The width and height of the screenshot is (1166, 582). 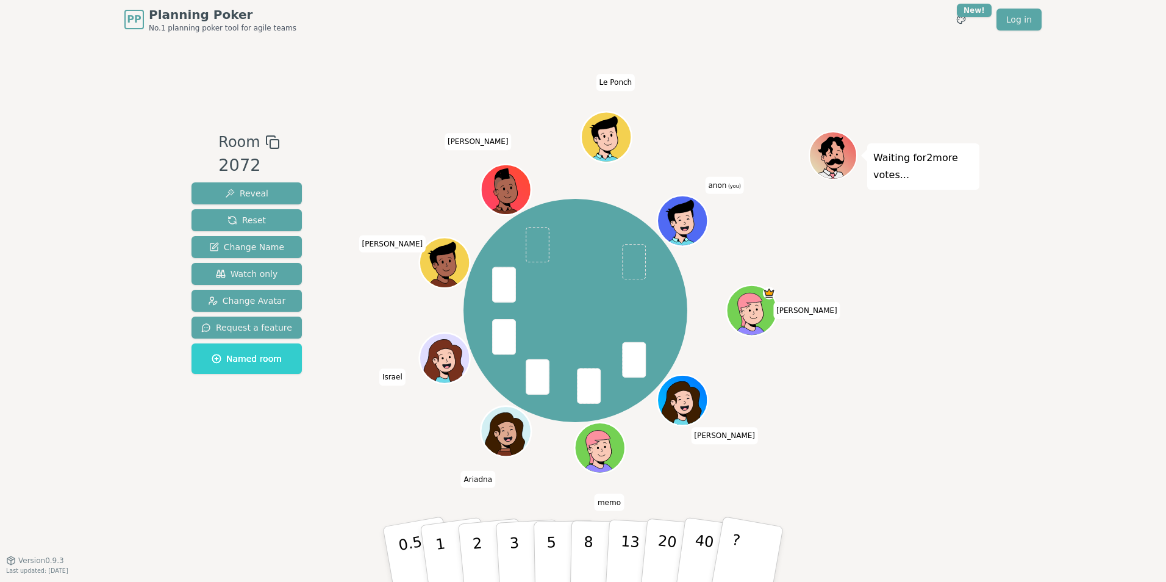 What do you see at coordinates (247, 301) in the screenshot?
I see `span: Change Avatar` at bounding box center [247, 301].